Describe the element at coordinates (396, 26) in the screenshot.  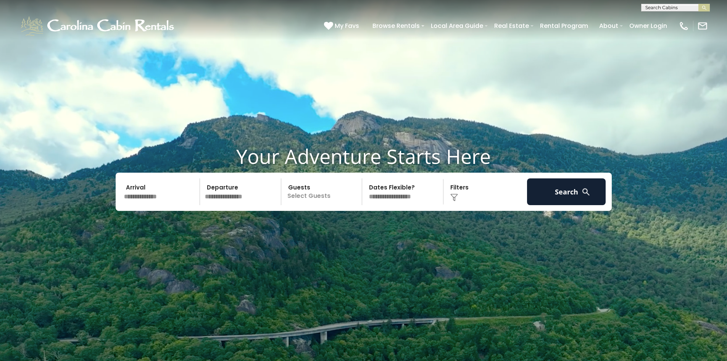
I see `a: Browse Rentals` at that location.